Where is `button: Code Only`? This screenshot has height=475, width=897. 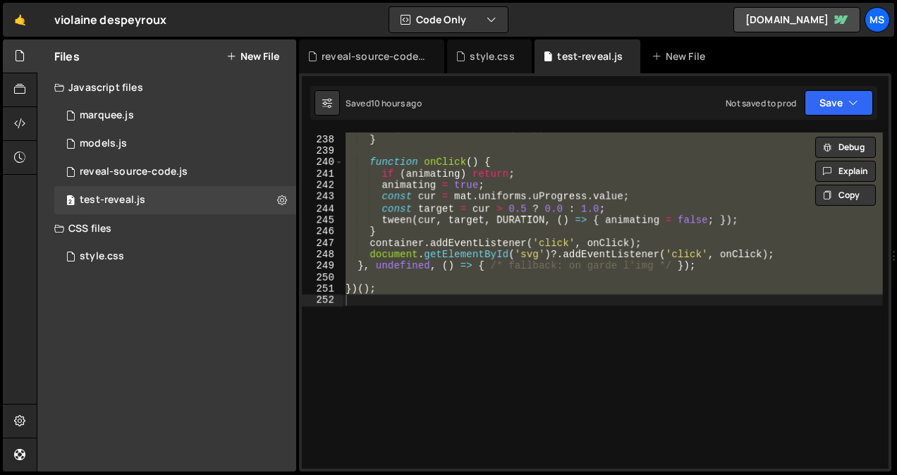
button: Code Only is located at coordinates (449, 20).